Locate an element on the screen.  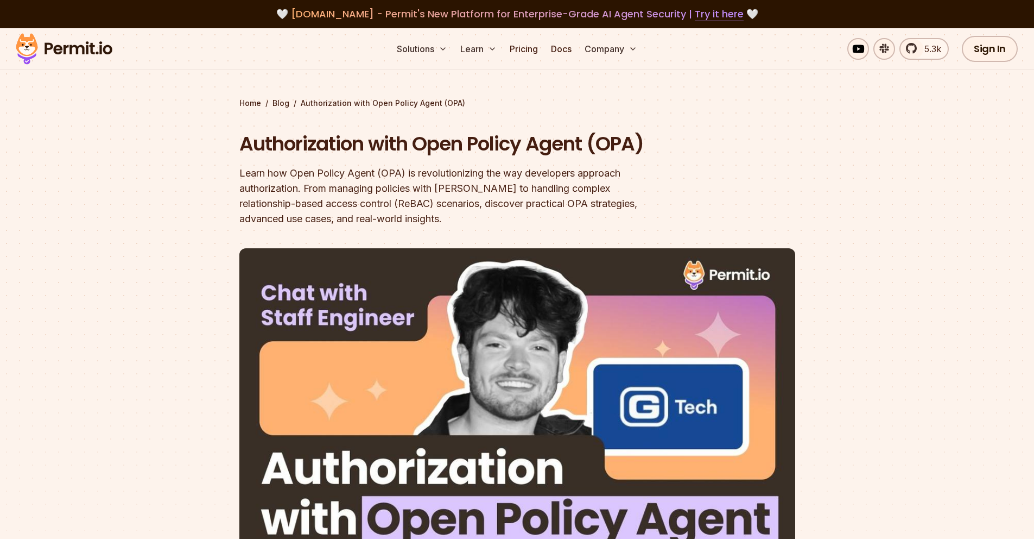
a: Home is located at coordinates (250, 103).